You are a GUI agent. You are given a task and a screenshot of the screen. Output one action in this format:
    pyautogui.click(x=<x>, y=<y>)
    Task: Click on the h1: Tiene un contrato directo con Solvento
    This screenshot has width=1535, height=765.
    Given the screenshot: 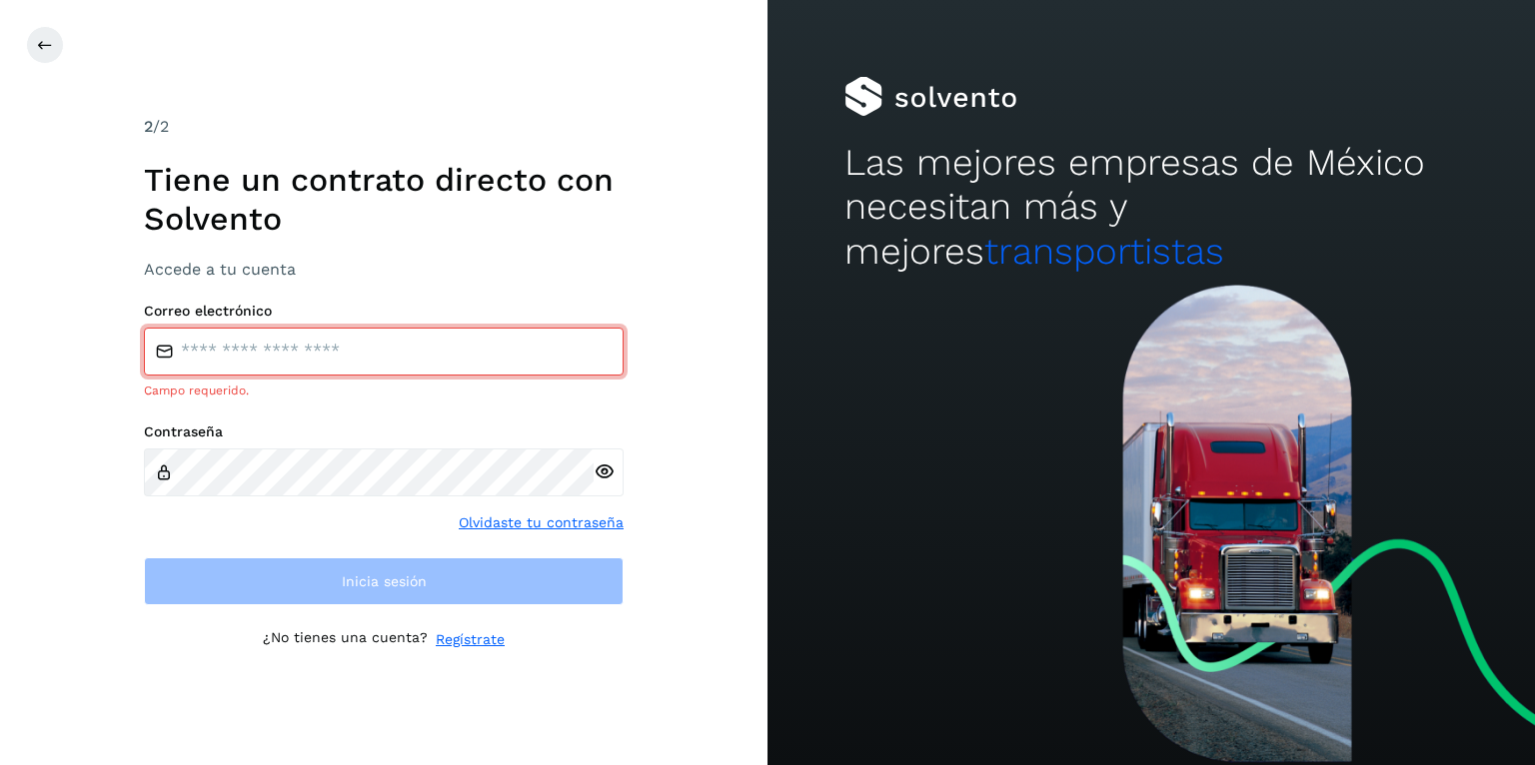 What is the action you would take?
    pyautogui.click(x=384, y=199)
    